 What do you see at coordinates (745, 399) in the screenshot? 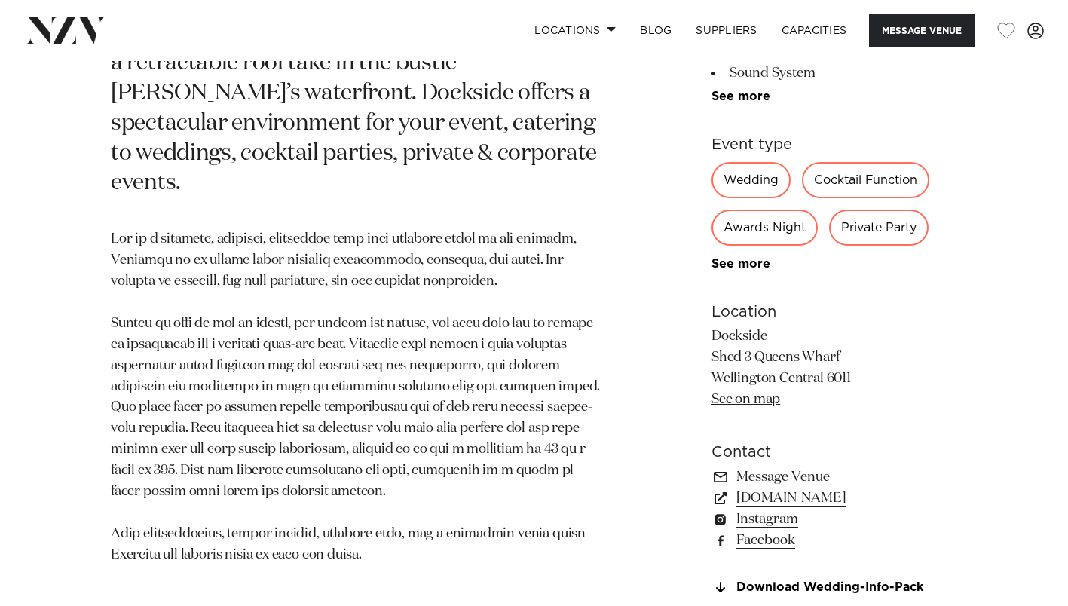
I see `a: See on map` at bounding box center [745, 399].